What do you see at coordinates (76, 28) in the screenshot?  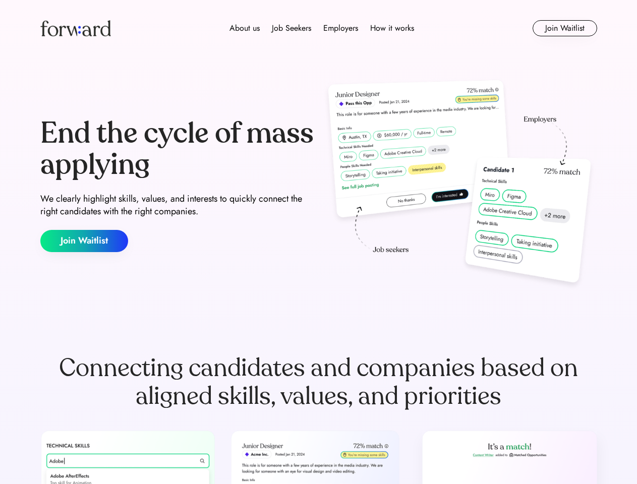 I see `img: Forward logo` at bounding box center [76, 28].